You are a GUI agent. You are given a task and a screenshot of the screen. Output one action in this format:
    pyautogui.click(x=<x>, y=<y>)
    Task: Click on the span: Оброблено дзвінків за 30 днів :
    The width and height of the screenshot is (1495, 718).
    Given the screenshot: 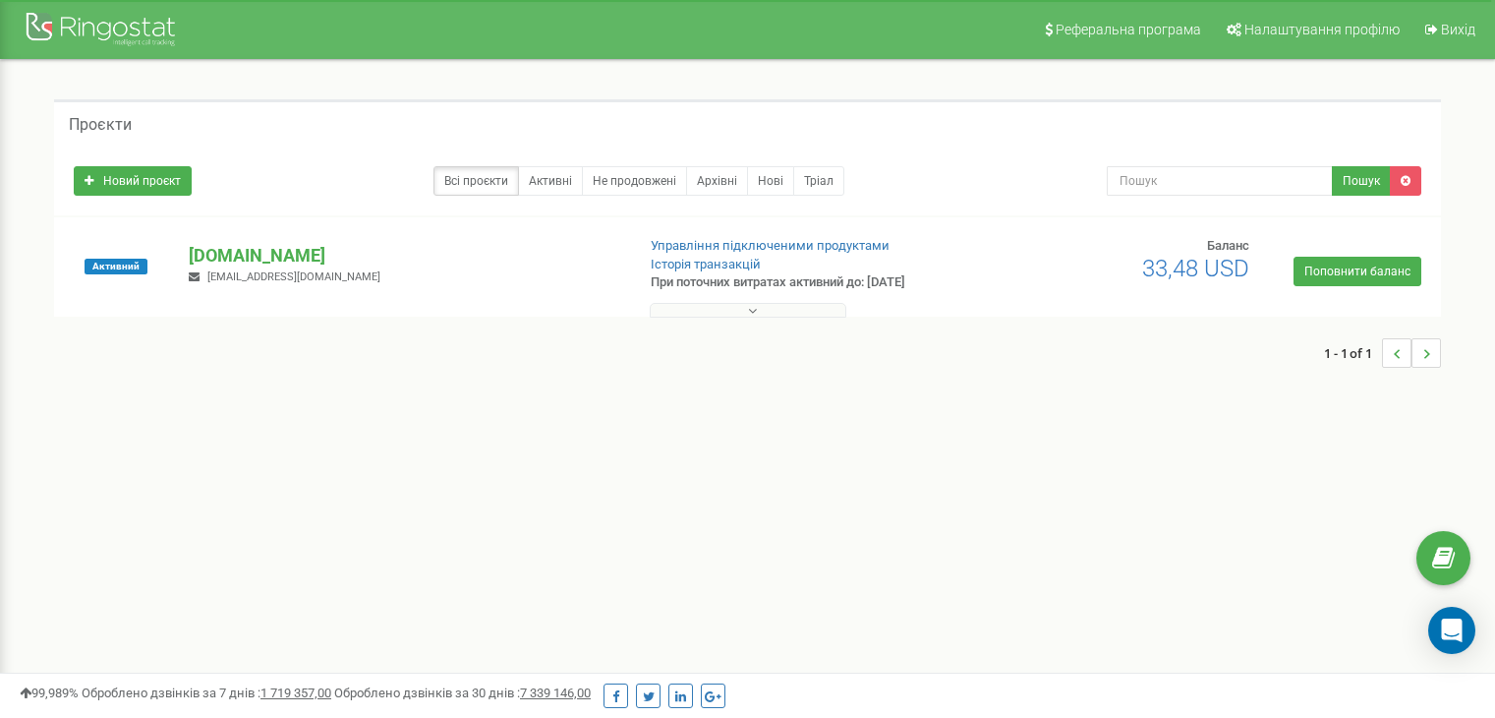 What is the action you would take?
    pyautogui.click(x=462, y=692)
    